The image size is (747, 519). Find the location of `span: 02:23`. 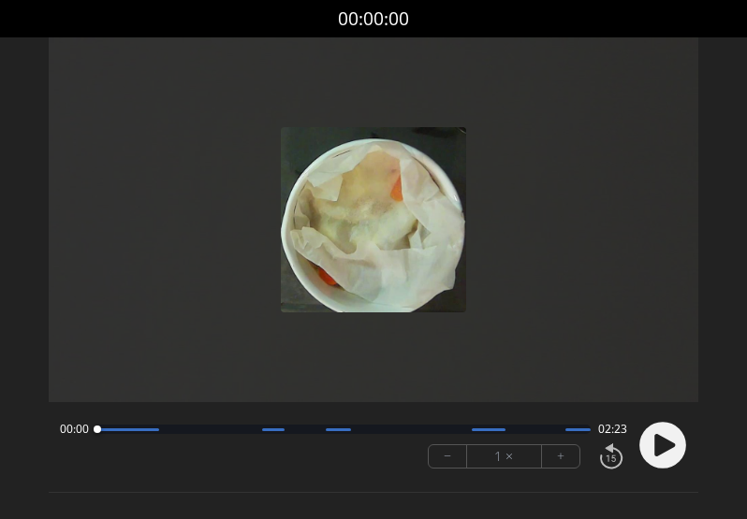

span: 02:23 is located at coordinates (612, 430).